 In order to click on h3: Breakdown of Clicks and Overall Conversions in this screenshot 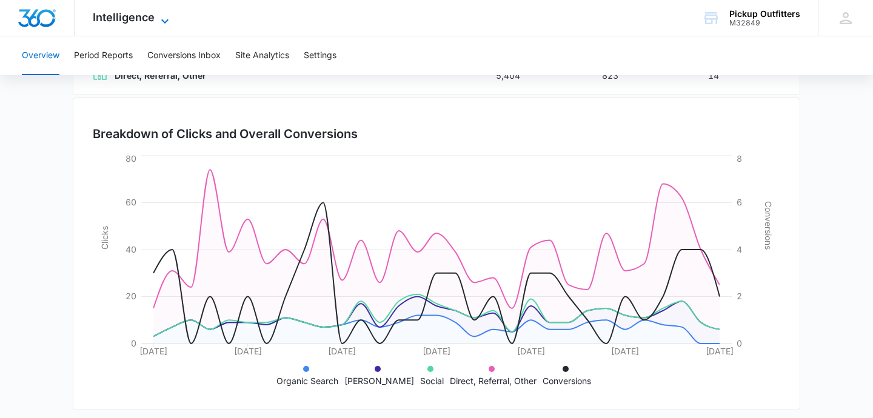, I will do `click(225, 134)`.